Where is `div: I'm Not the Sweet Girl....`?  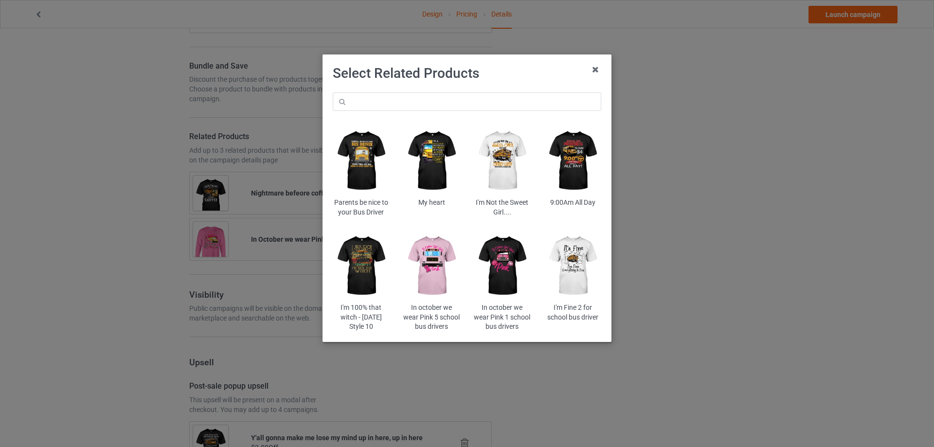 div: I'm Not the Sweet Girl.... is located at coordinates (502, 207).